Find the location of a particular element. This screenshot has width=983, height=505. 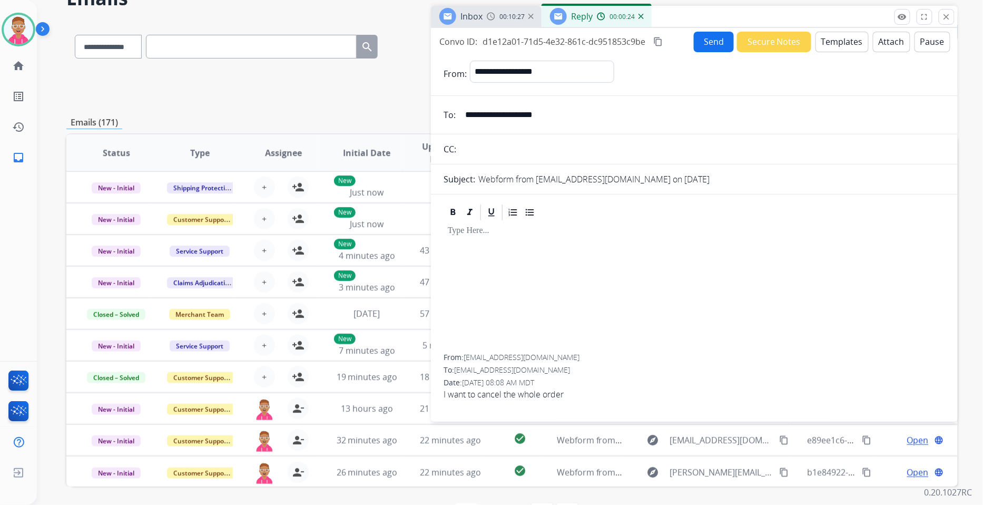

span: 5 minutes ago is located at coordinates (451, 345).